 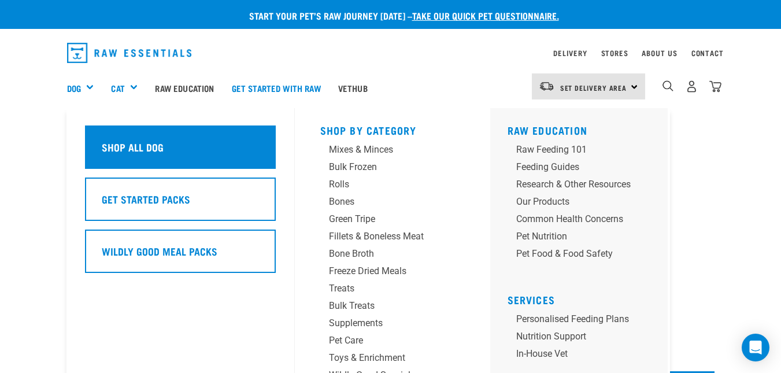 What do you see at coordinates (391, 53) in the screenshot?
I see `nav: dropdown navigation` at bounding box center [391, 53].